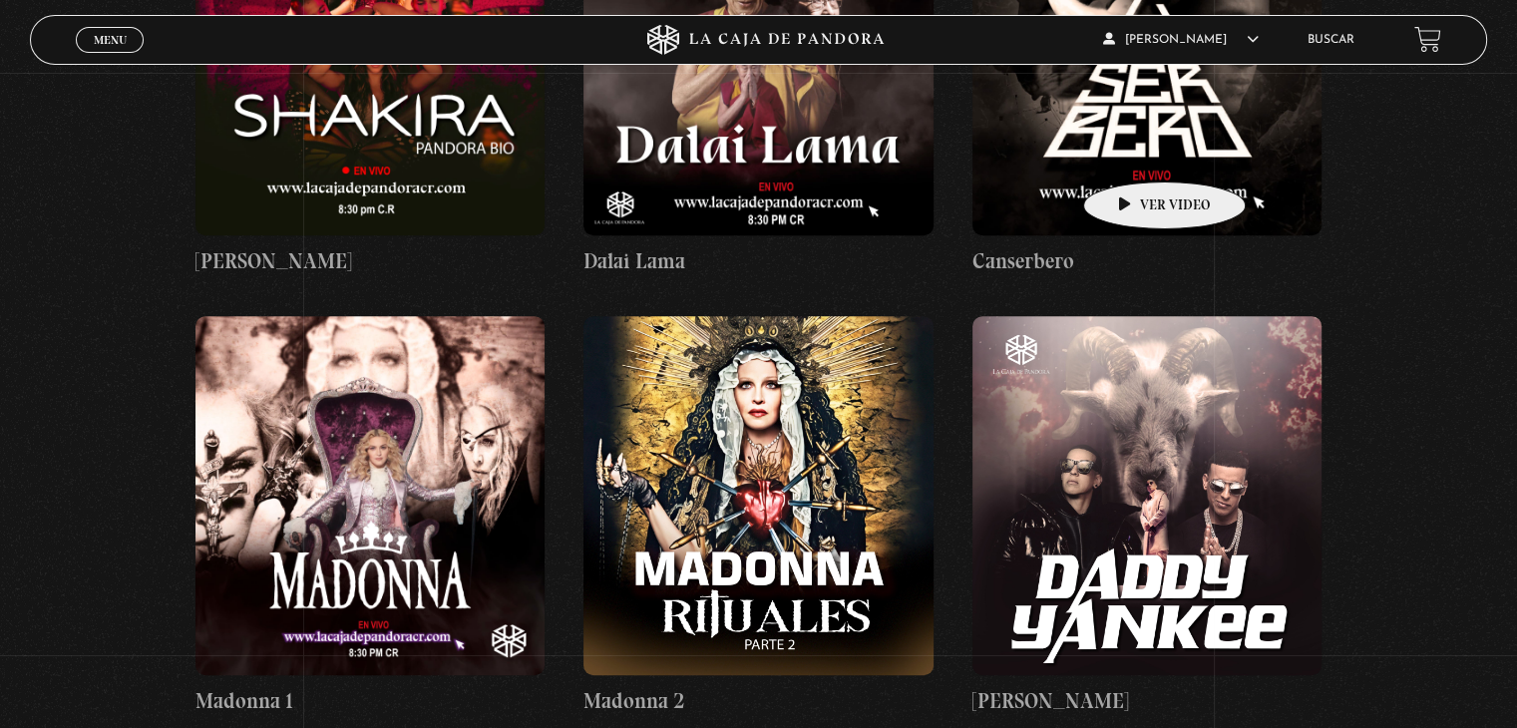 The image size is (1517, 728). I want to click on a: Madonna 2, so click(758, 516).